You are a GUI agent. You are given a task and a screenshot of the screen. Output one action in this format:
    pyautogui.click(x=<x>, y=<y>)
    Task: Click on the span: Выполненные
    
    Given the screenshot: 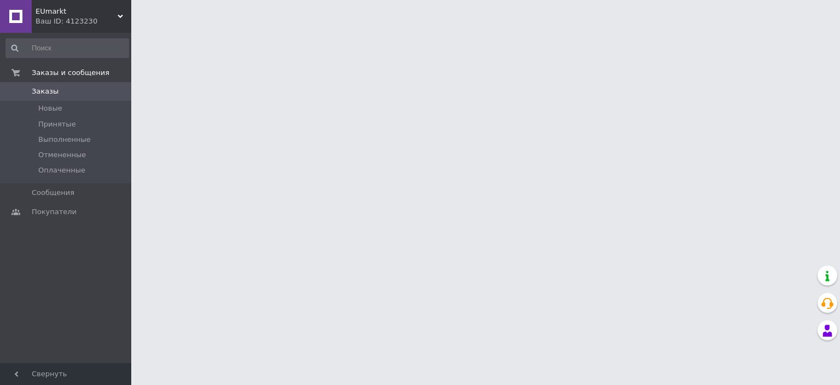 What is the action you would take?
    pyautogui.click(x=65, y=139)
    